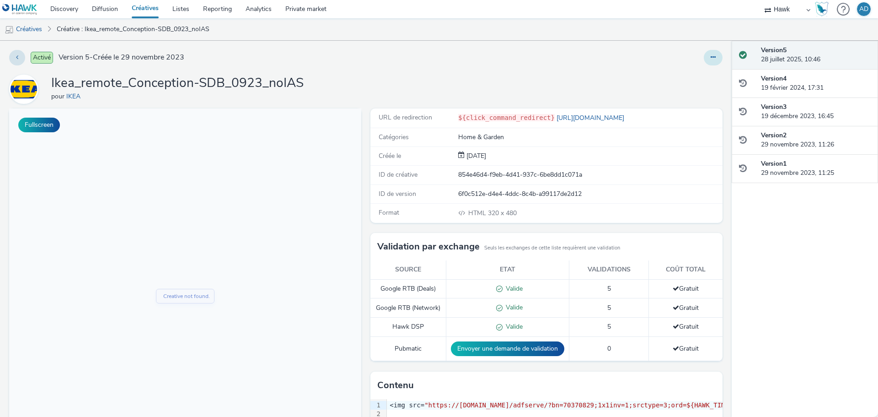 The width and height of the screenshot is (878, 417). Describe the element at coordinates (177, 83) in the screenshot. I see `h1: Ikea_remote_Conception-SDB_0923_noIAS` at that location.